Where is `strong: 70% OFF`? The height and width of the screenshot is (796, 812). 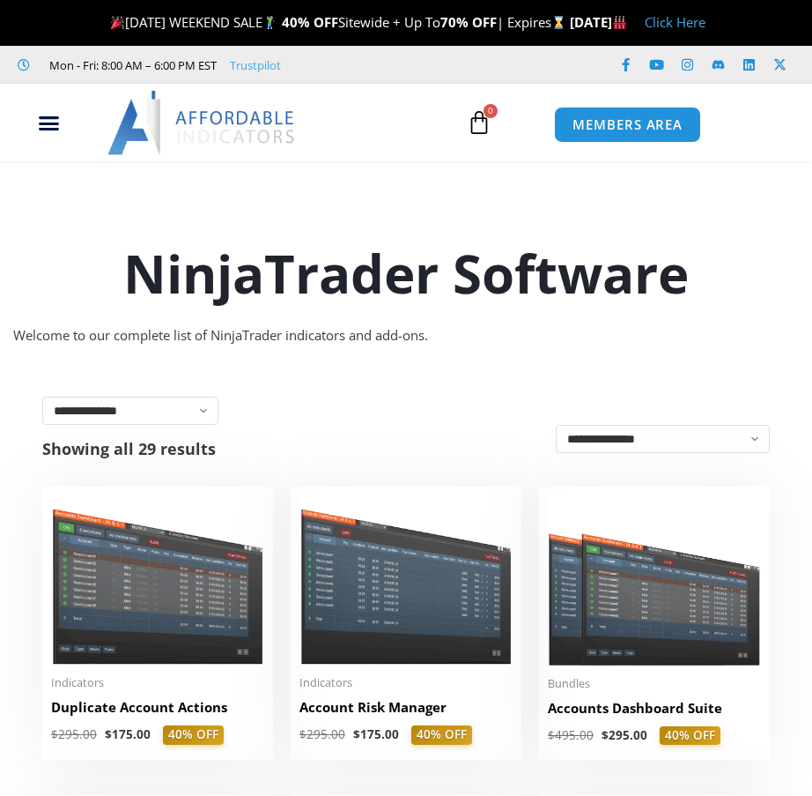
strong: 70% OFF is located at coordinates (469, 22).